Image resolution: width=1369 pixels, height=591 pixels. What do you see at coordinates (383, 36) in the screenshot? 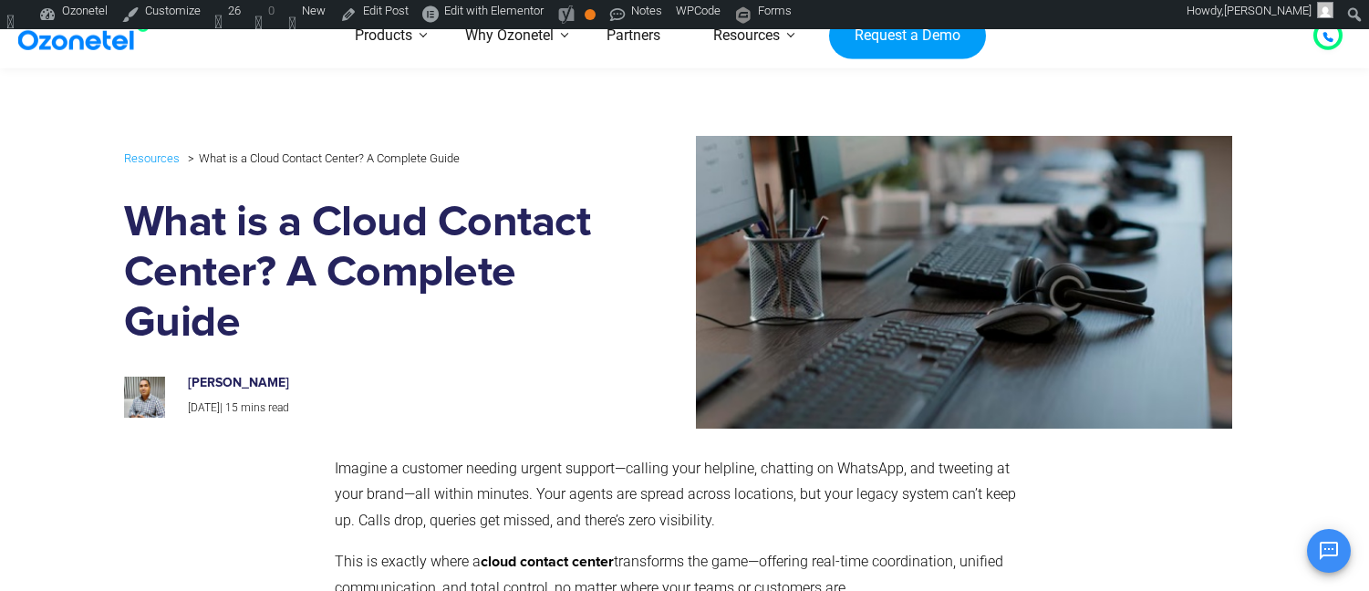
I see `a: Products` at bounding box center [383, 36].